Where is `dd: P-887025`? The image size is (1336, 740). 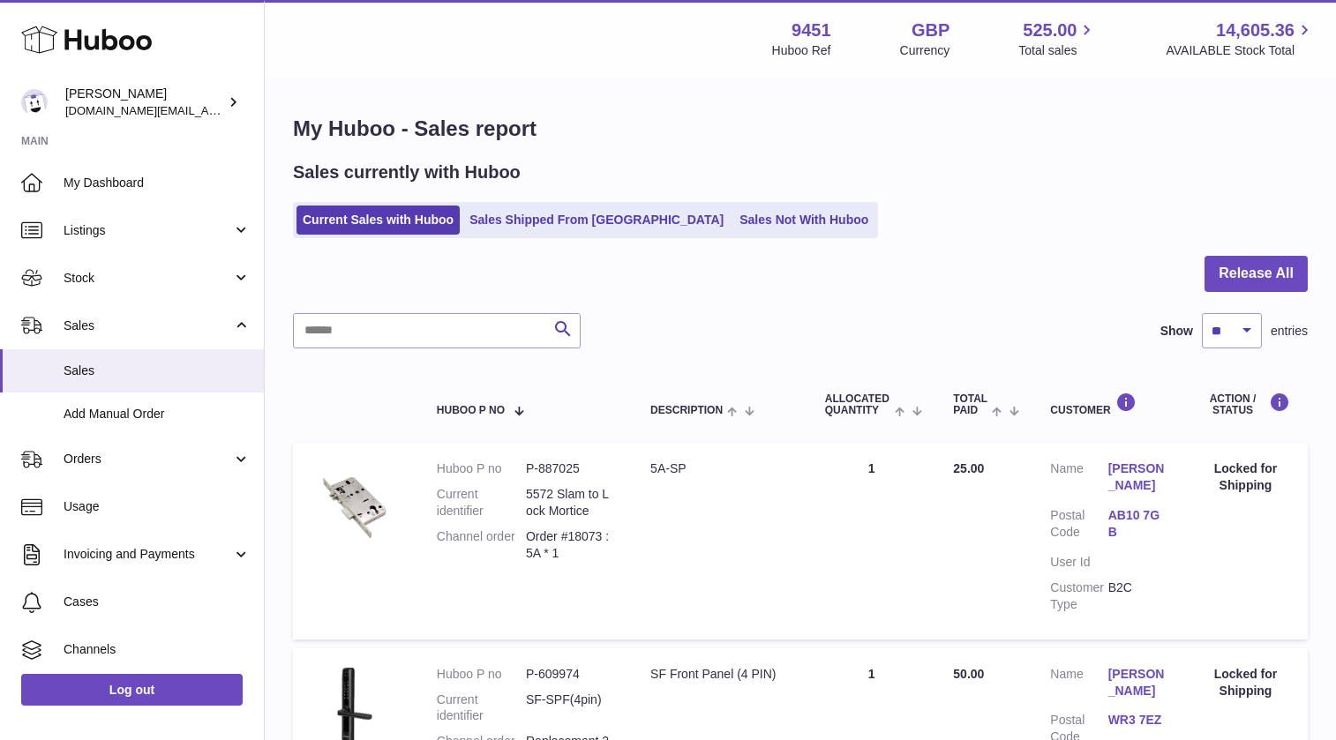 dd: P-887025 is located at coordinates (570, 468).